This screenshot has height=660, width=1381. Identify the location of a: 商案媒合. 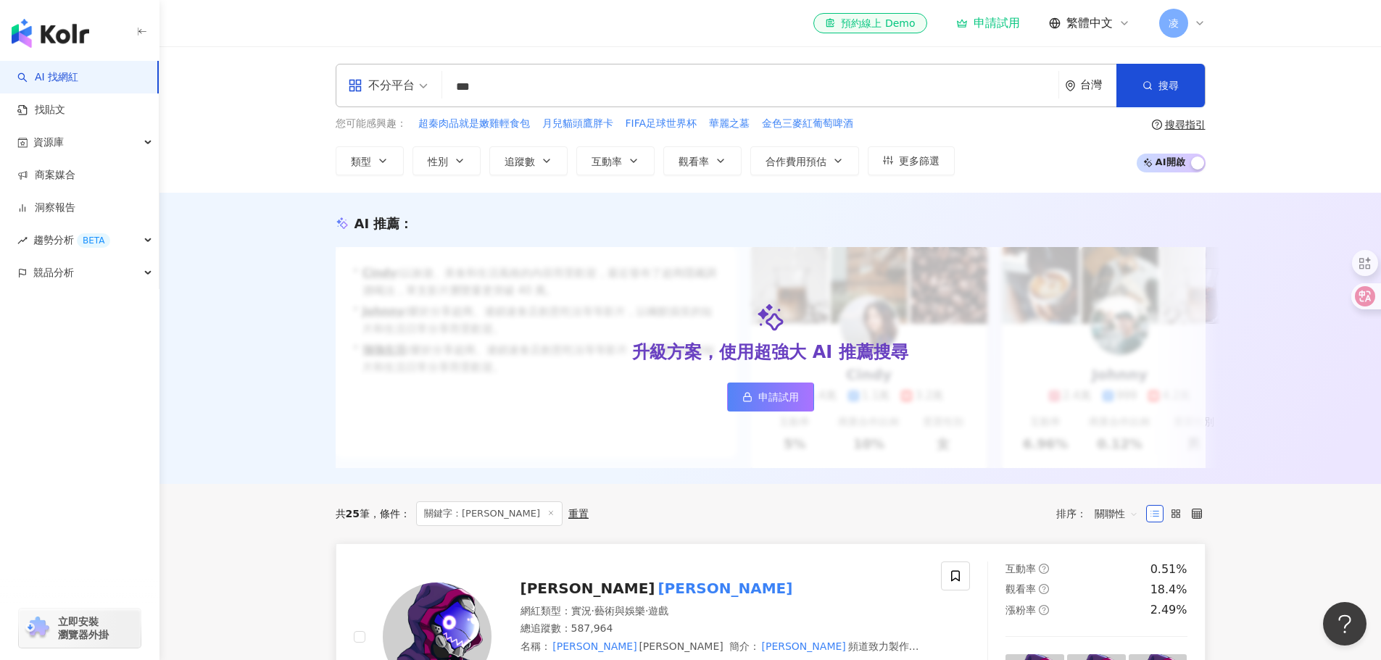
(46, 175).